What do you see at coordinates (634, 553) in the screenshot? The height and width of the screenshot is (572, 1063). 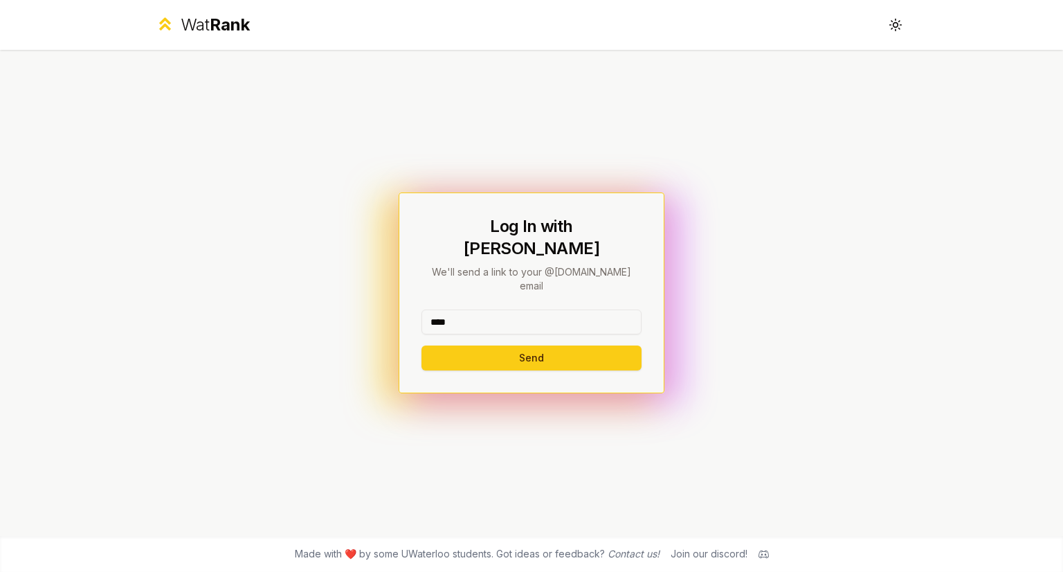 I see `a: Contact us!` at bounding box center [634, 553].